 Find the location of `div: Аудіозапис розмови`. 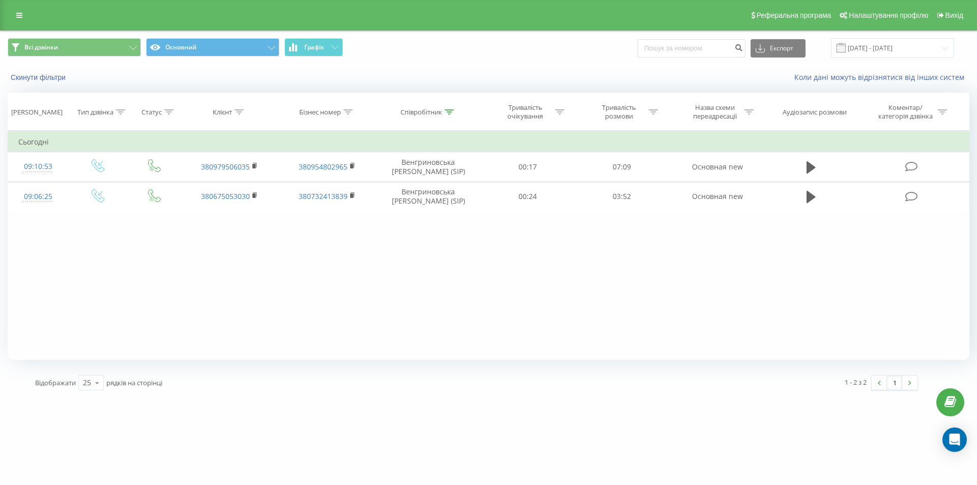

div: Аудіозапис розмови is located at coordinates (815, 112).